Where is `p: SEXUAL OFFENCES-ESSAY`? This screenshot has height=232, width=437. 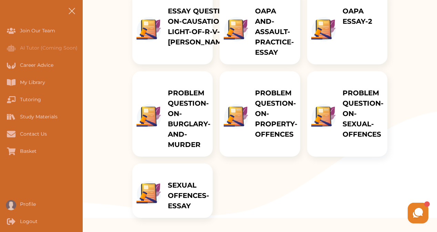
p: SEXUAL OFFENCES-ESSAY is located at coordinates (189, 196).